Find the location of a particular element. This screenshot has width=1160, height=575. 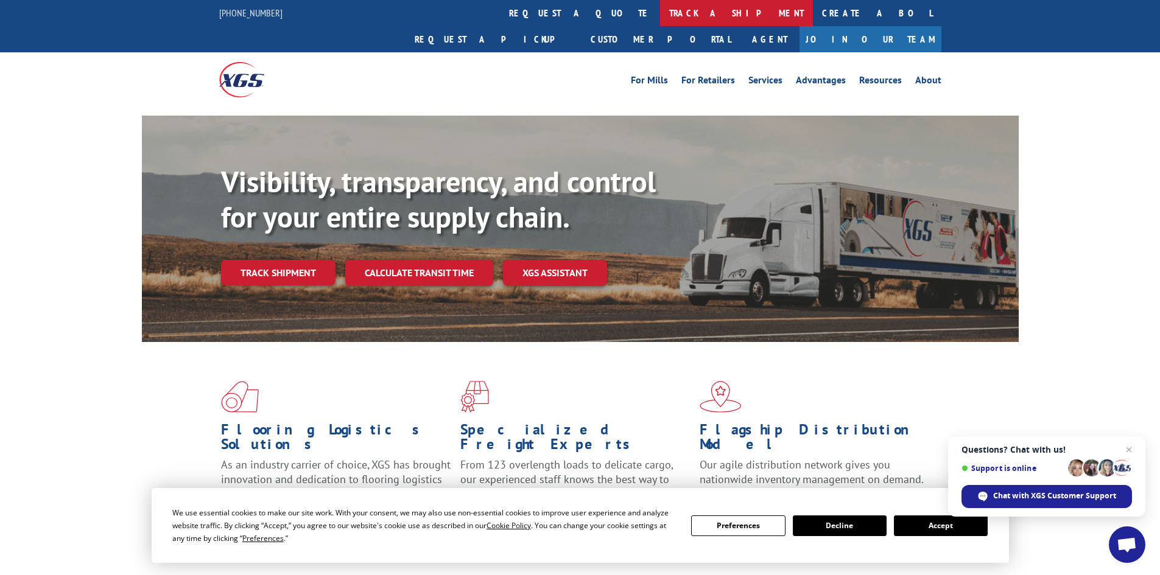

a: Customer Portal is located at coordinates (660, 39).